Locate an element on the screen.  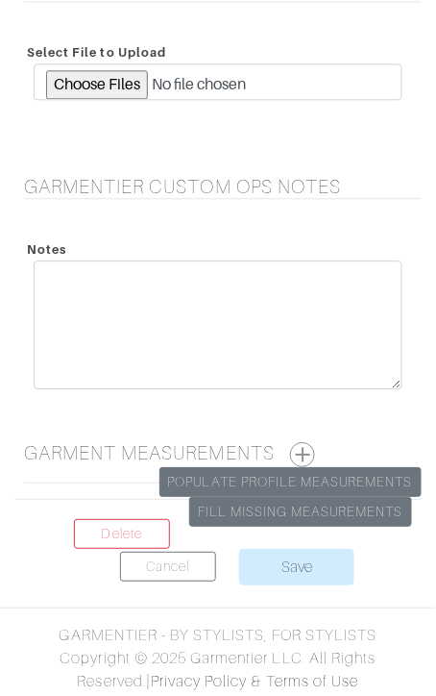
a: Privacy Policy & Terms of Use is located at coordinates (255, 681).